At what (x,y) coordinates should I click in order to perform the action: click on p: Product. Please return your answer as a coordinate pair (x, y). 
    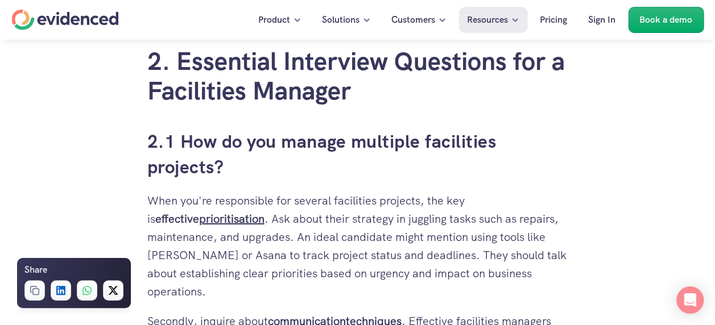
    Looking at the image, I should click on (274, 20).